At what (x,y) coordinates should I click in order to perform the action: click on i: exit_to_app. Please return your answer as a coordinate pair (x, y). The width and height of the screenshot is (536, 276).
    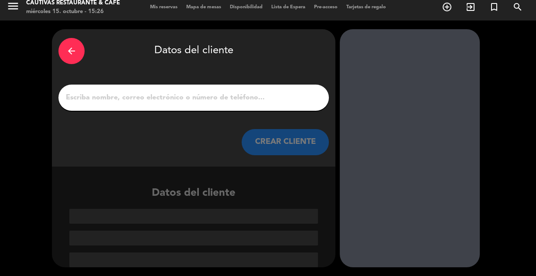
    Looking at the image, I should click on (471, 7).